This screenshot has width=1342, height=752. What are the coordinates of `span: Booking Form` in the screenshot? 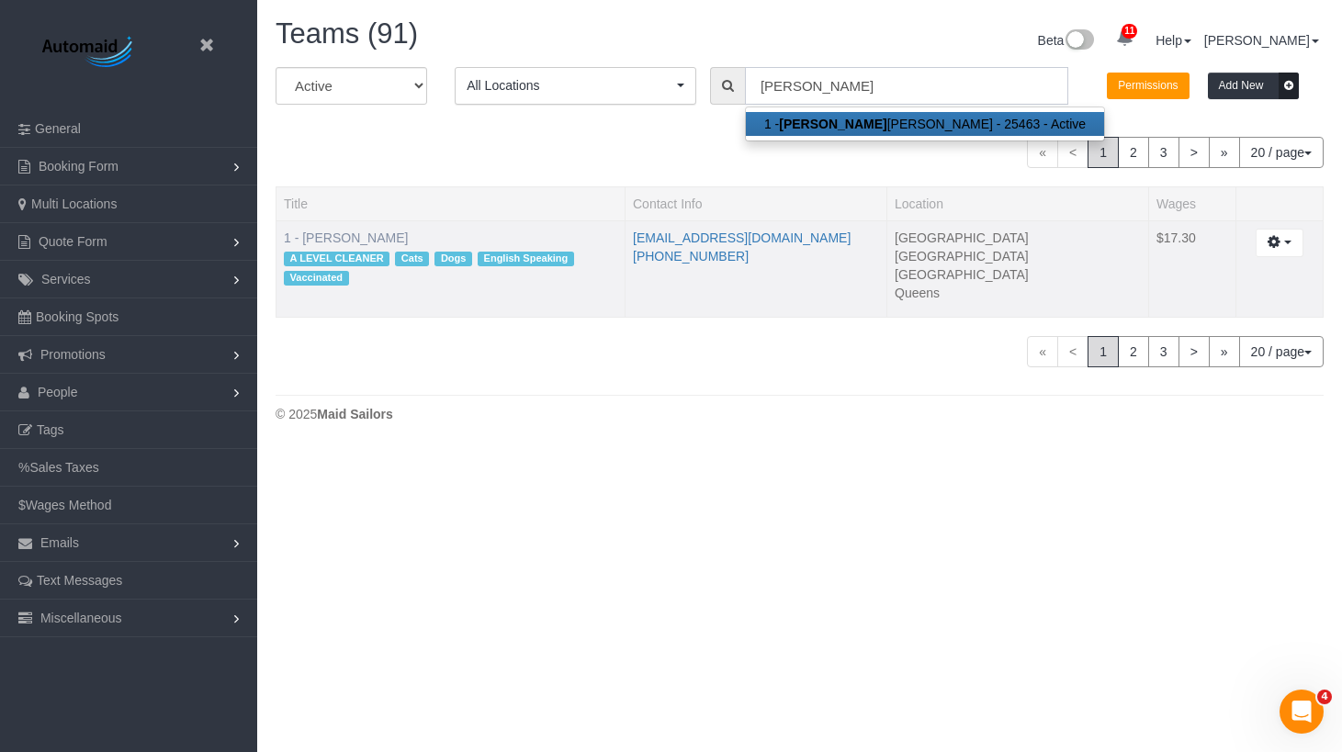 It's located at (78, 166).